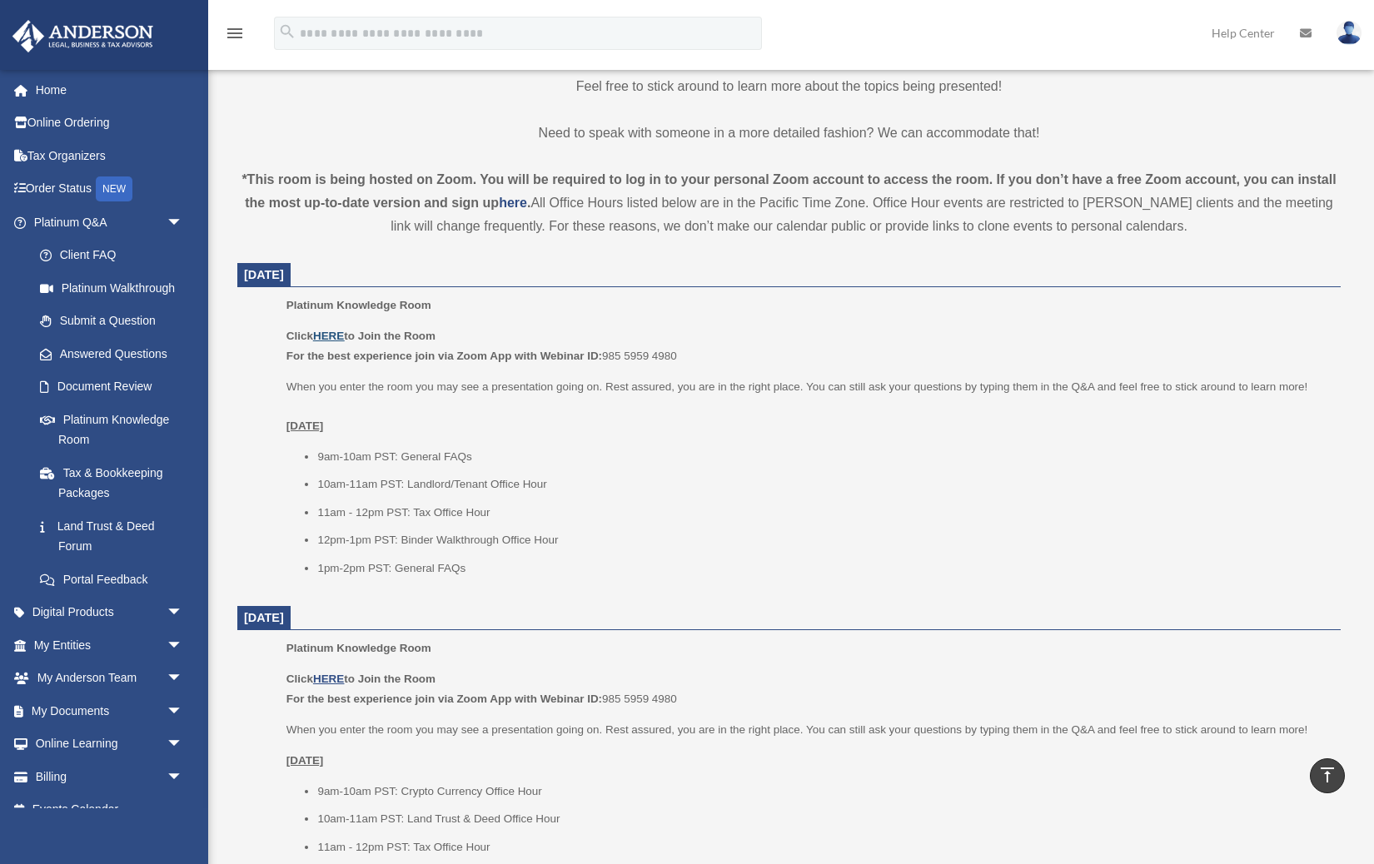 The image size is (1374, 864). What do you see at coordinates (110, 777) in the screenshot?
I see `a: Billingarrow_drop_down` at bounding box center [110, 777].